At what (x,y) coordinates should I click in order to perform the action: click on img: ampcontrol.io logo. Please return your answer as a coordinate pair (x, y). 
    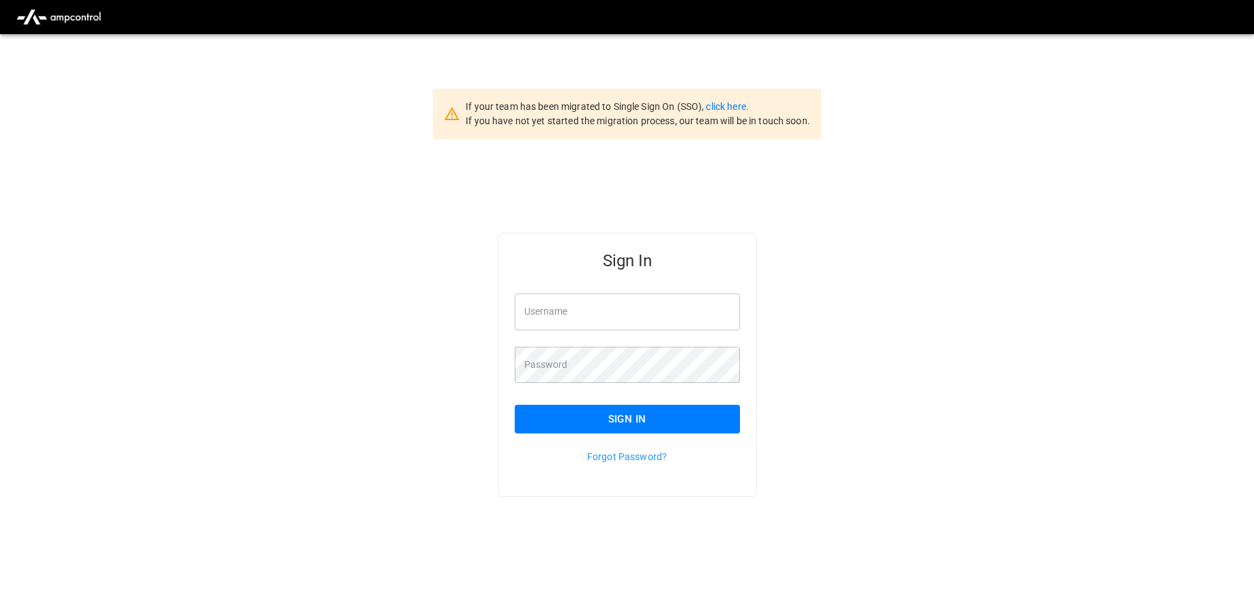
    Looking at the image, I should click on (59, 17).